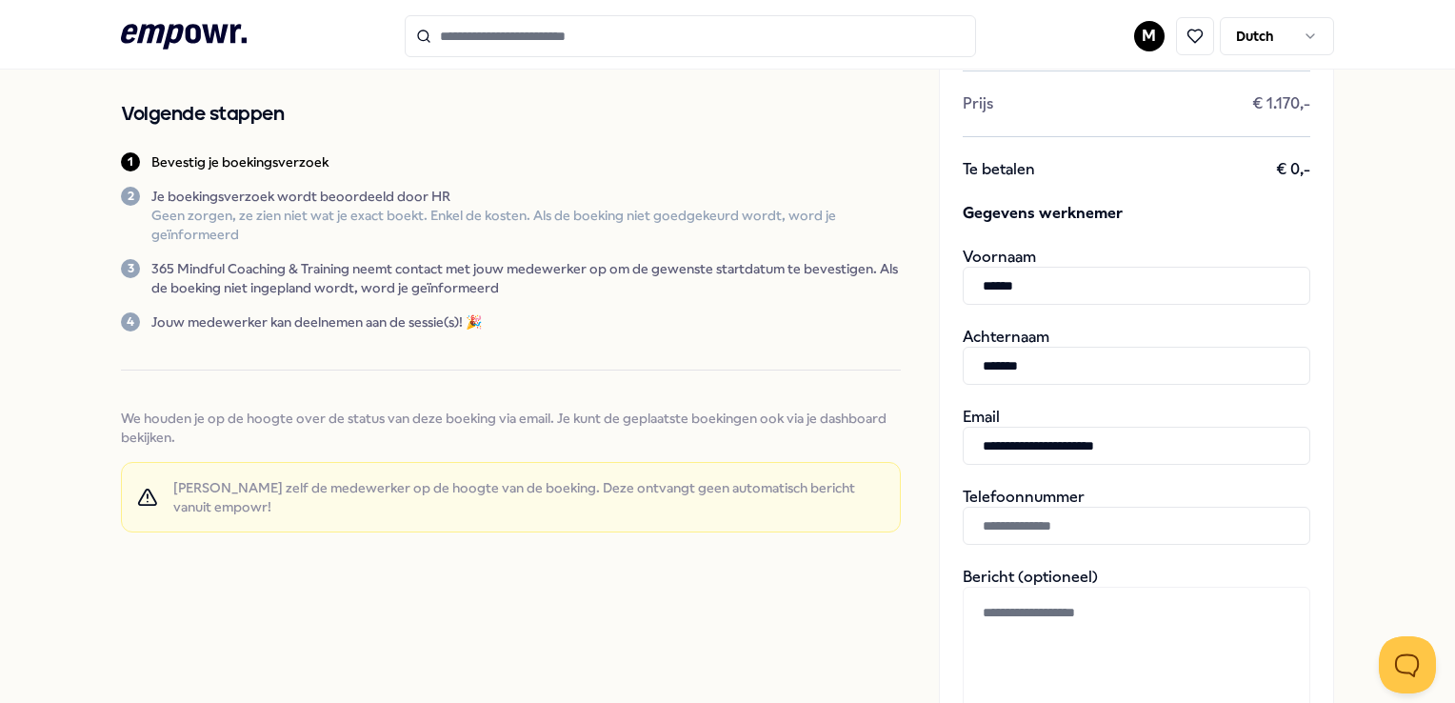  I want to click on div: 2, so click(130, 196).